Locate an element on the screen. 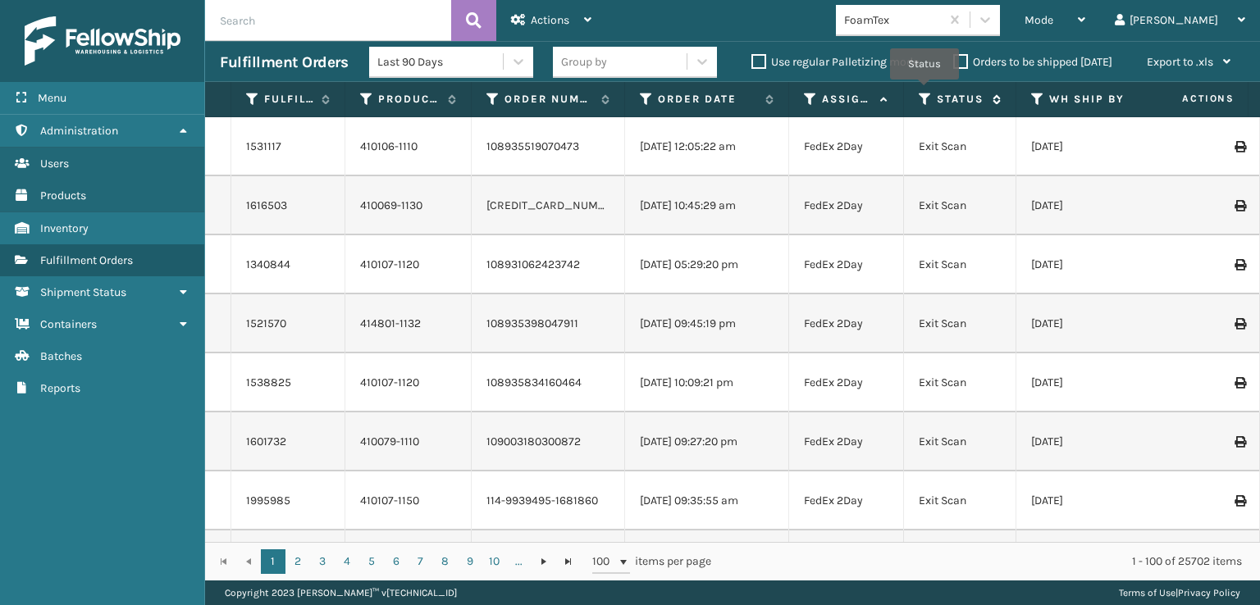  td: 114-9939495-1681860 is located at coordinates (548, 501).